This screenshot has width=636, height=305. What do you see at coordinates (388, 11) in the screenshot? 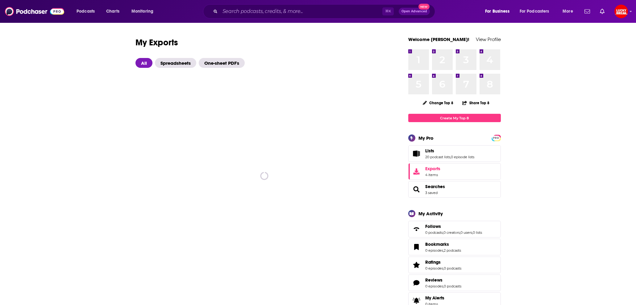
I see `span: ⌘ K` at bounding box center [388, 11].